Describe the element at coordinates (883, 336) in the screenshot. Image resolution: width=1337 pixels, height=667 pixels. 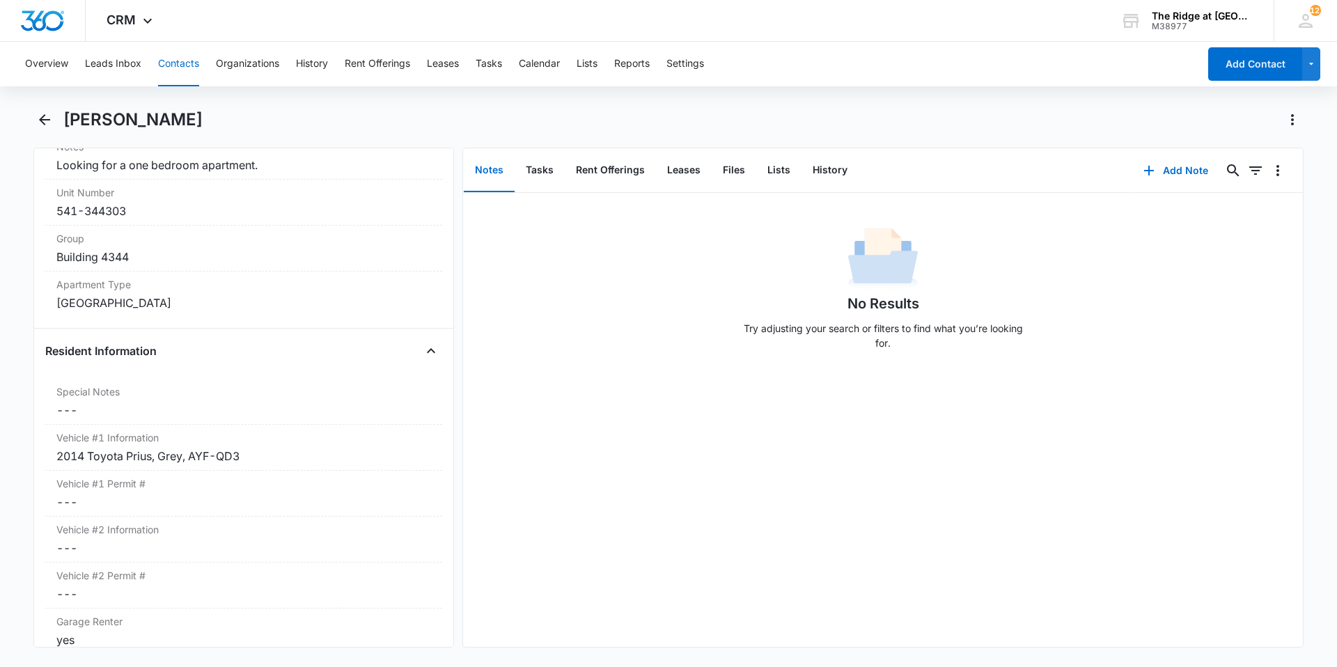
I see `p: Try adjusting your search or filters to find what you’re looking for.` at that location.